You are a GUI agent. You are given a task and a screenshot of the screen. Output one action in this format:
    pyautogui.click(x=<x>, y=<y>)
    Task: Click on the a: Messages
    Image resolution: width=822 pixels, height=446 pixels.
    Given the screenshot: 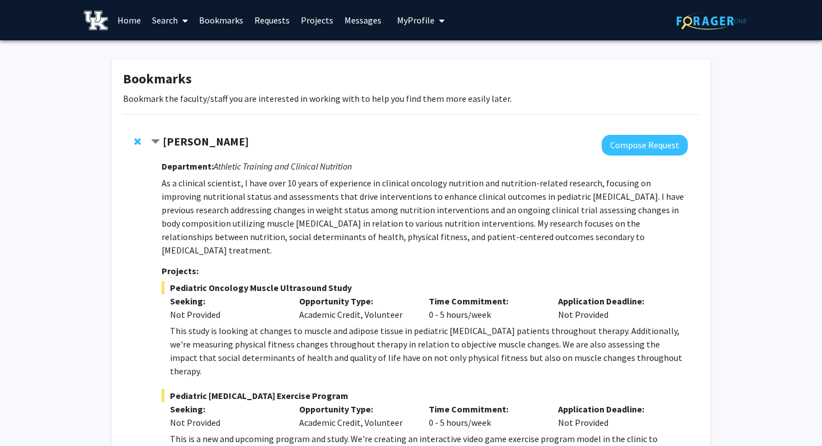 What is the action you would take?
    pyautogui.click(x=363, y=20)
    